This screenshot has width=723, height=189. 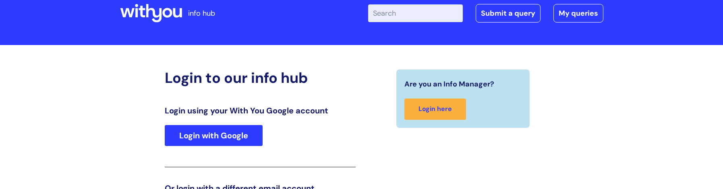 I want to click on a: My queries, so click(x=579, y=13).